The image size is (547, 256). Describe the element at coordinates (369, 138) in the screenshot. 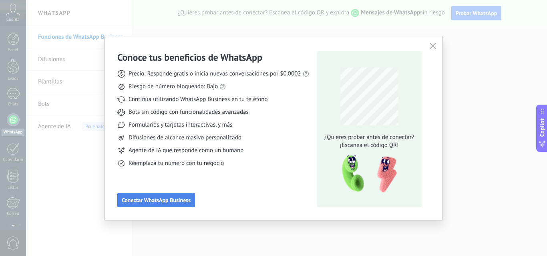

I see `span: ¿Quieres probar antes de conectar?` at that location.